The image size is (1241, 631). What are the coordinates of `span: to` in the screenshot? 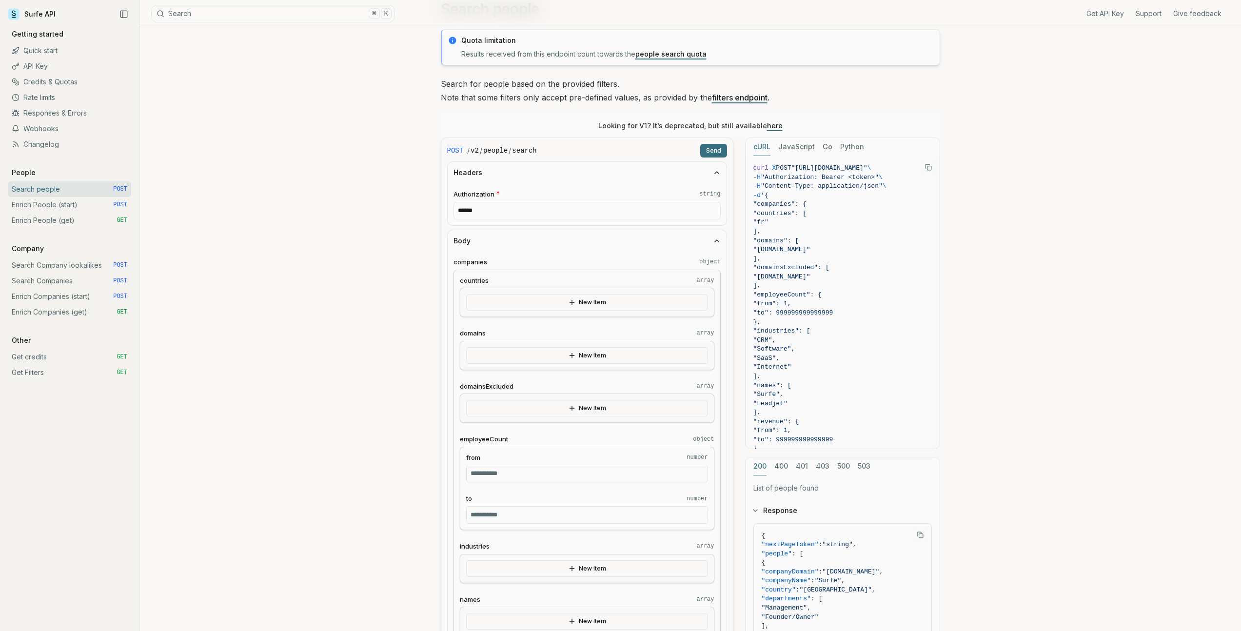 It's located at (469, 498).